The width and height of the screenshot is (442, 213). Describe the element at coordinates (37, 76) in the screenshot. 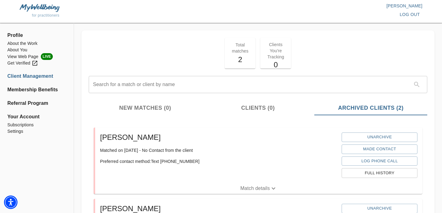

I see `li: Client Management` at that location.